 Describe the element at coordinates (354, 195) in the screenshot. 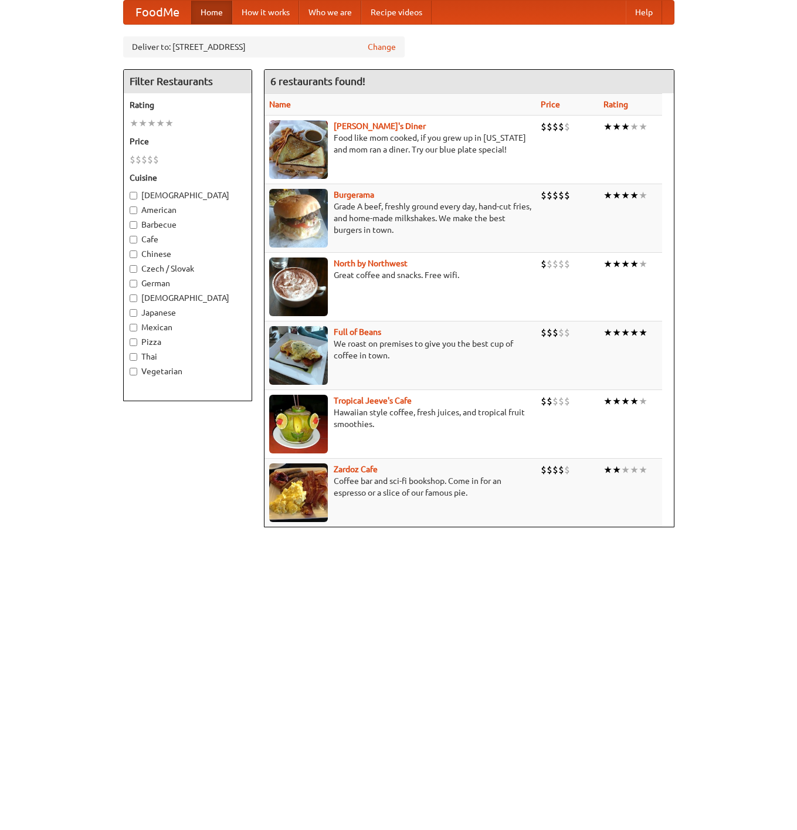

I see `b: Burgerama` at that location.